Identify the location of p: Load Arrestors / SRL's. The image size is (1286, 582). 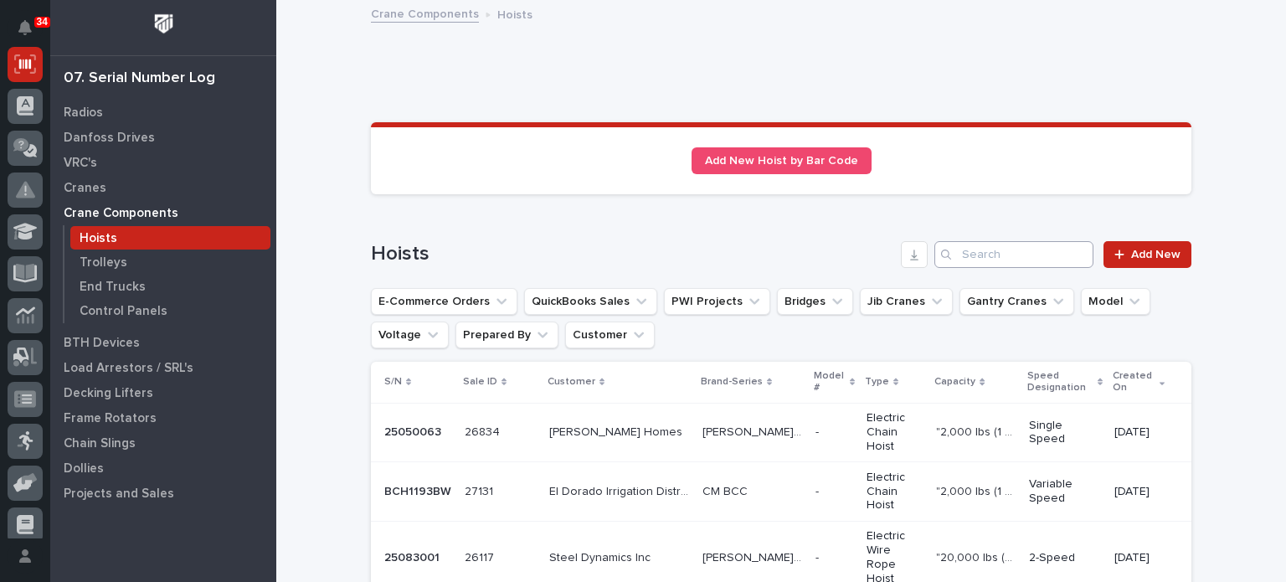
(128, 368).